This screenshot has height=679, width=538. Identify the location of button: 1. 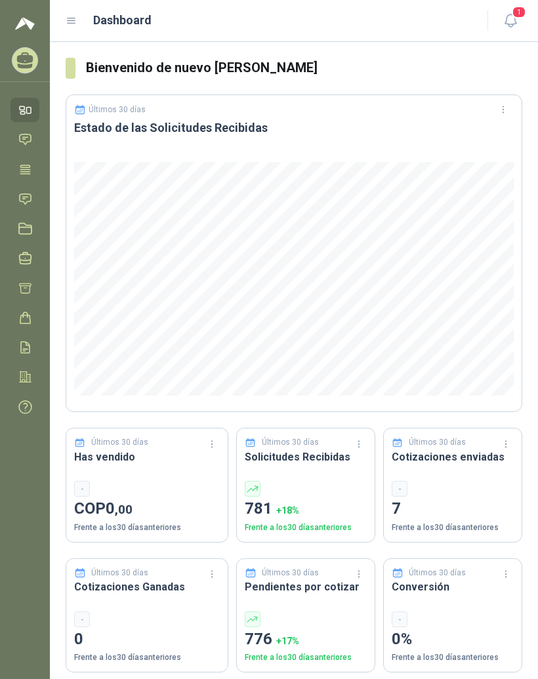
(511, 21).